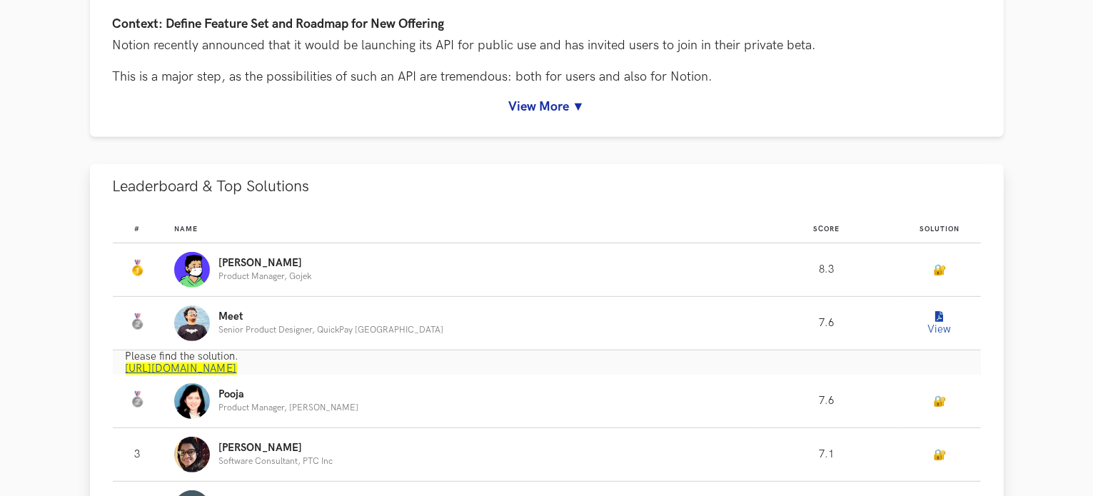 The image size is (1093, 496). Describe the element at coordinates (331, 317) in the screenshot. I see `p: Meet` at that location.